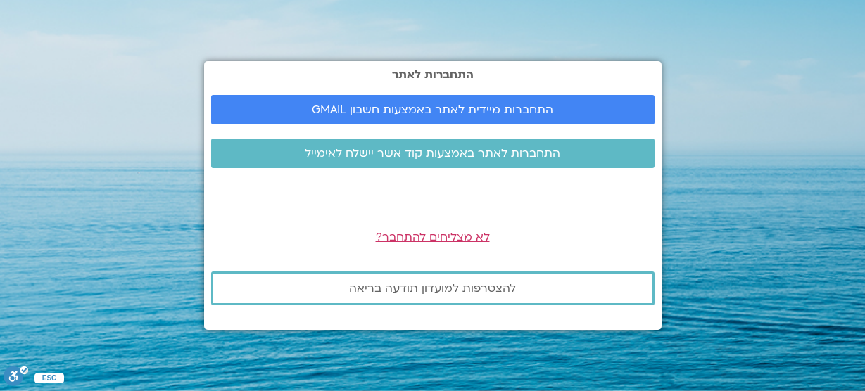 The image size is (865, 391). I want to click on span: התחברות מיידית לאתר באמצעות חשבון GMAIL, so click(432, 110).